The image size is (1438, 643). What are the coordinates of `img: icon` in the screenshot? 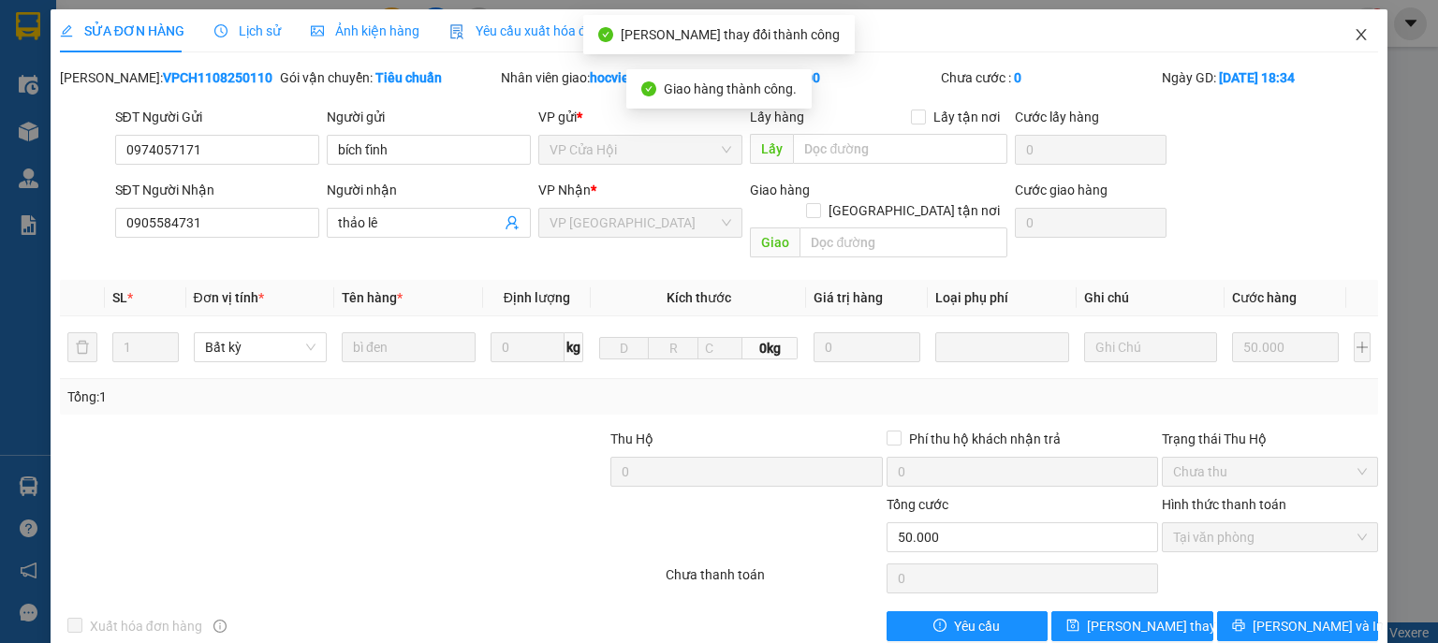 It's located at (457, 32).